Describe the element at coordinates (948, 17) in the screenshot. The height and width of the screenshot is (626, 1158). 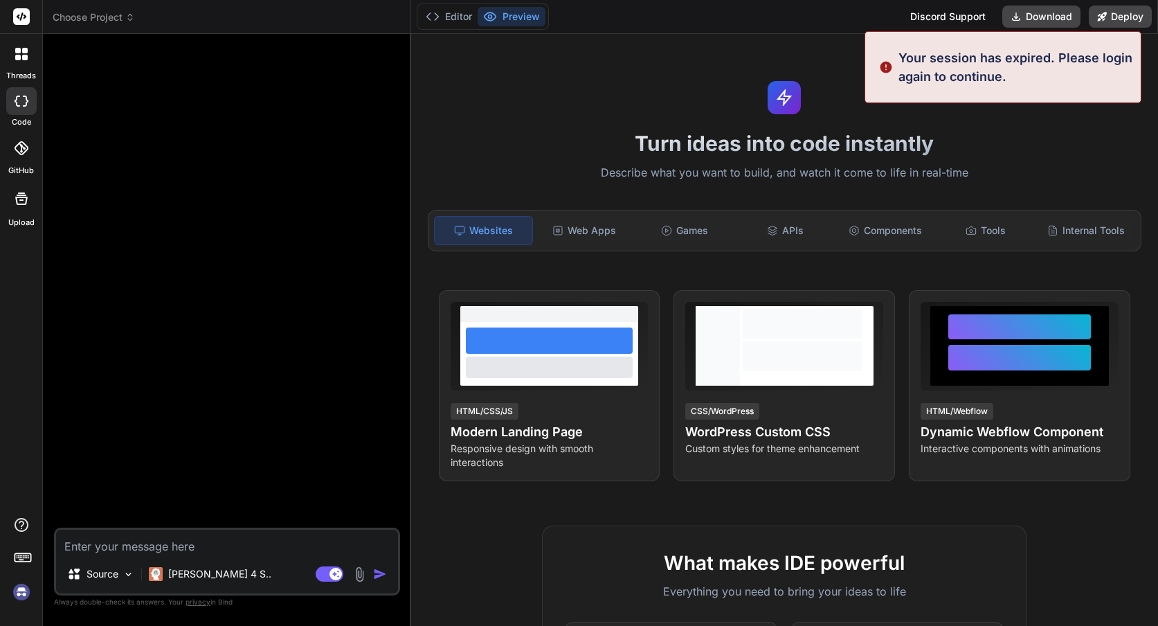
I see `div: Discord Support` at that location.